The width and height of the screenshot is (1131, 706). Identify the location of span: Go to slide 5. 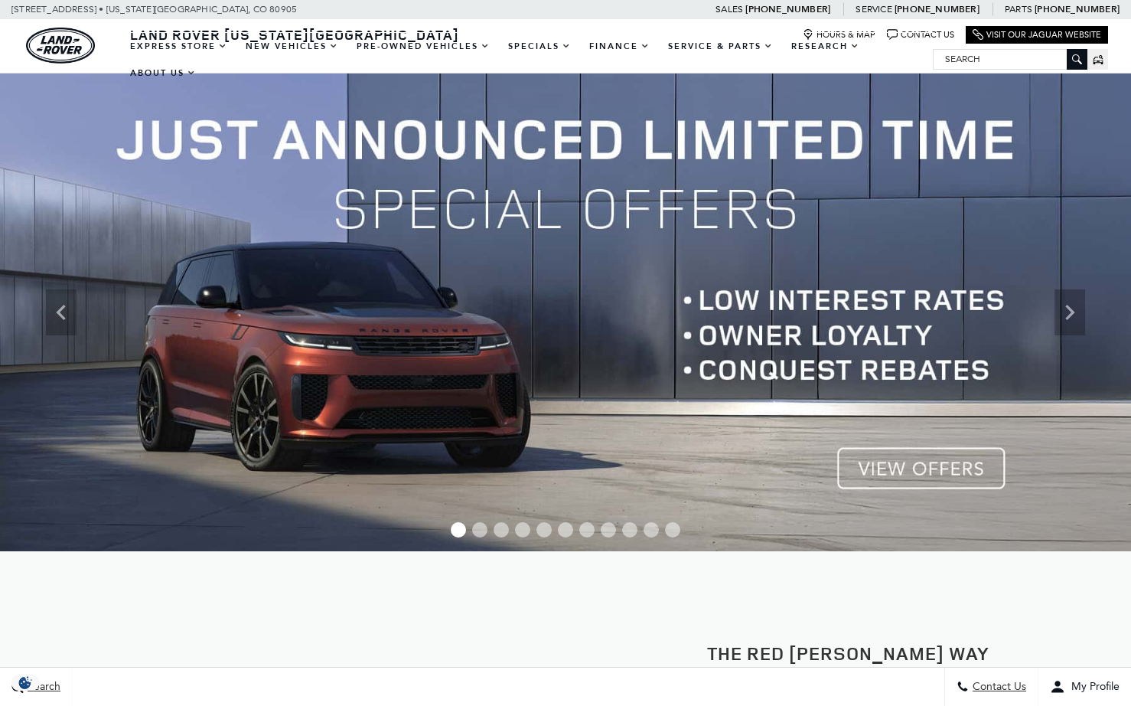
(544, 530).